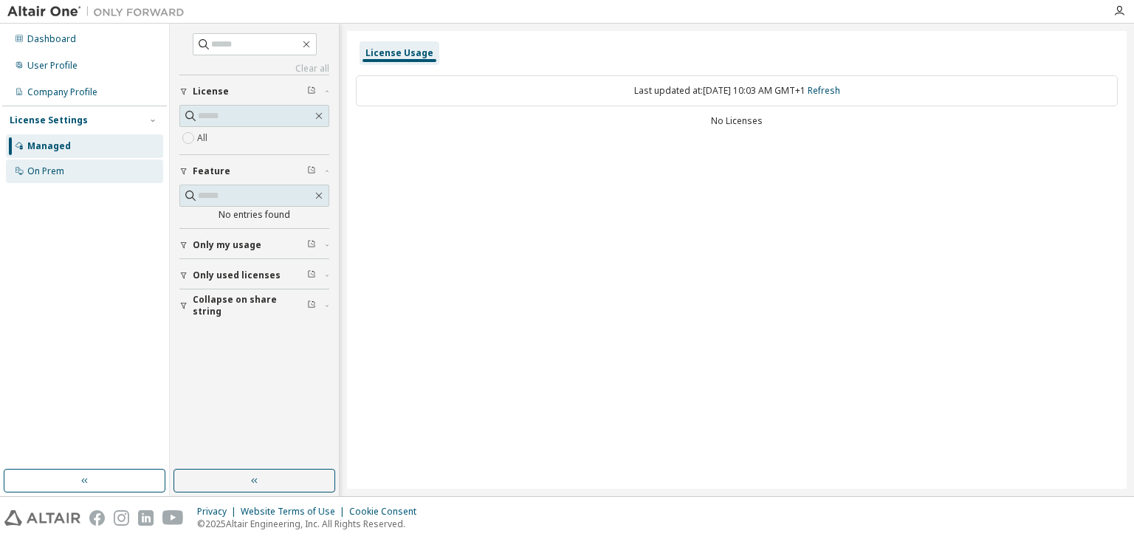  I want to click on div: User Profile, so click(52, 66).